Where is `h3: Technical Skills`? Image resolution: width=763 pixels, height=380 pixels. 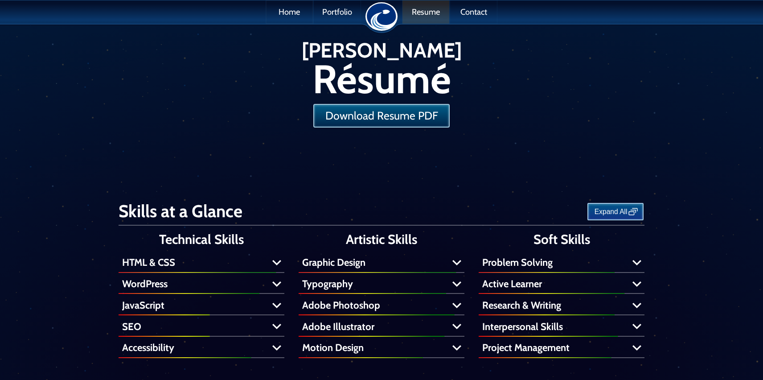
h3: Technical Skills is located at coordinates (201, 239).